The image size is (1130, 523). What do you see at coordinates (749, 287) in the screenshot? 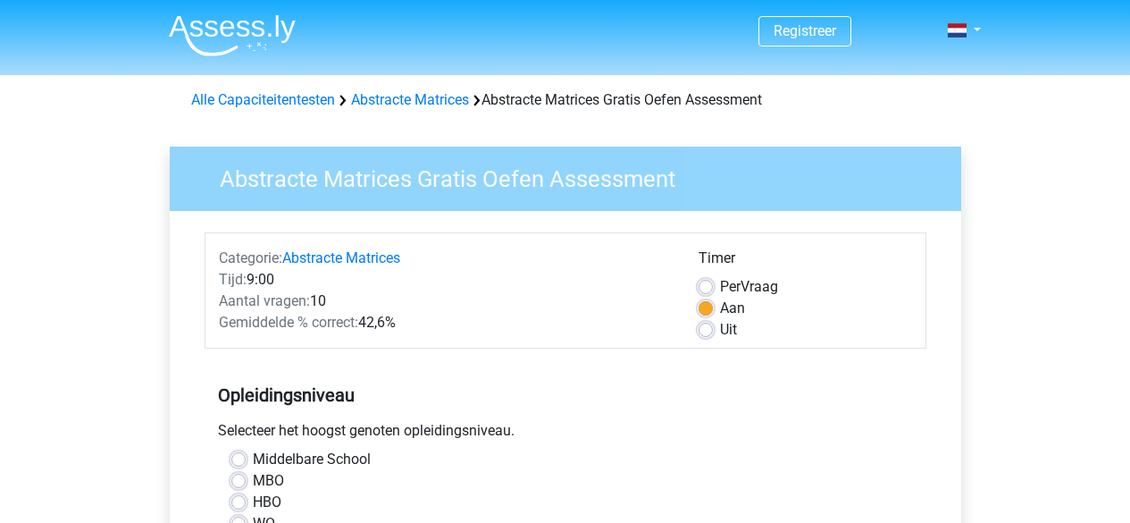
I see `label: Vraag` at bounding box center [749, 287].